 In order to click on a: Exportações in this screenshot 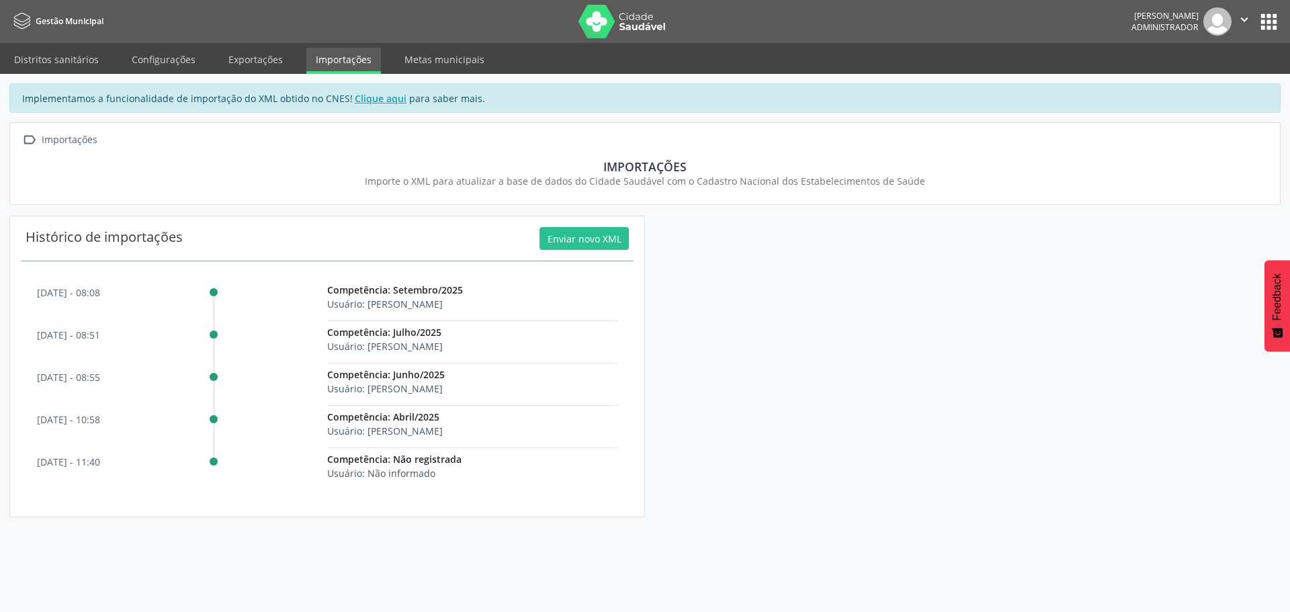, I will do `click(255, 59)`.